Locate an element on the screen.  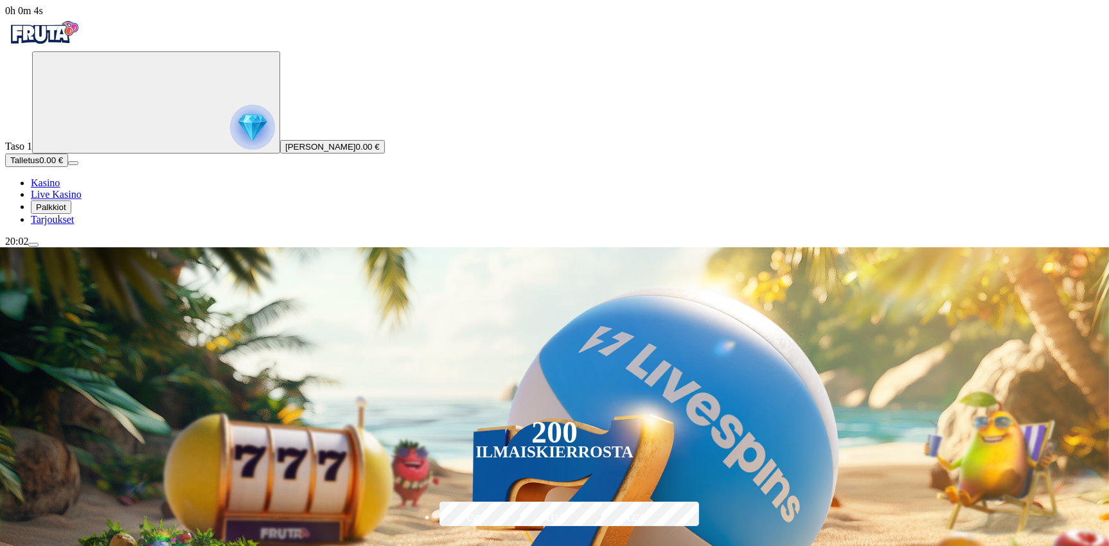
span: Live Kasino is located at coordinates (56, 194).